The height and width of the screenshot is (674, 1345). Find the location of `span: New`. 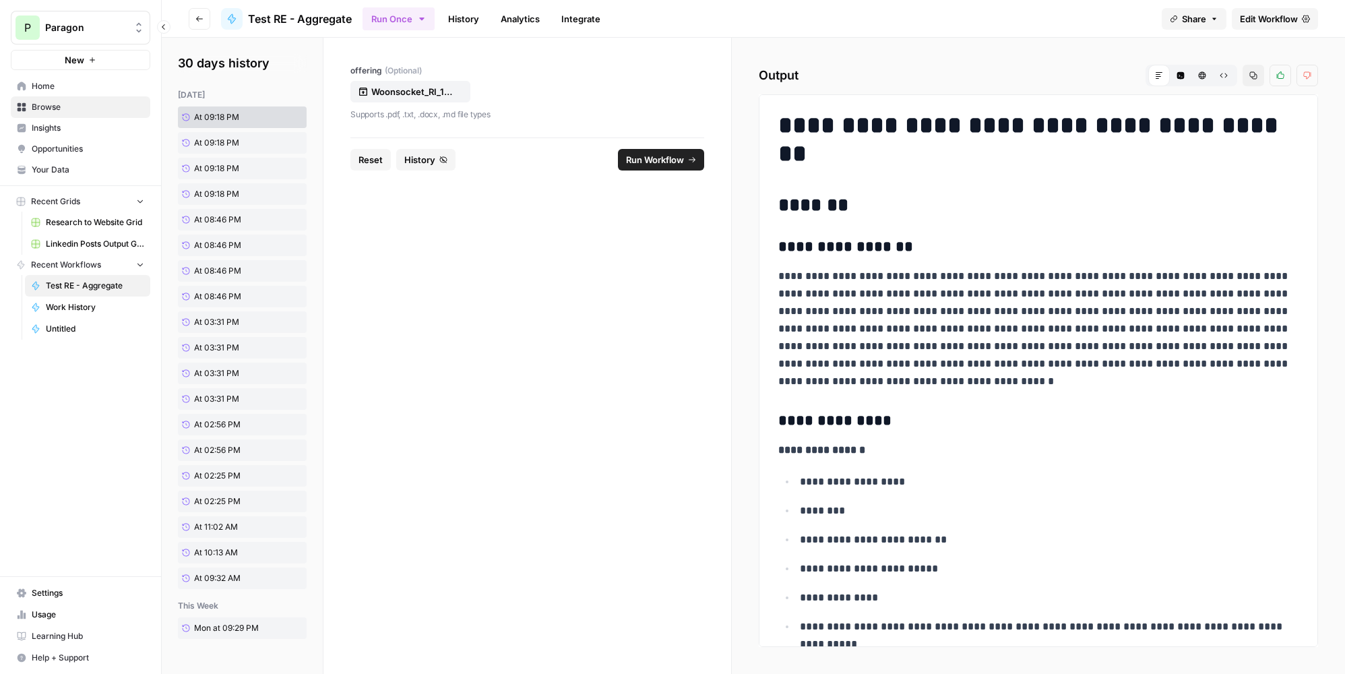

span: New is located at coordinates (74, 60).